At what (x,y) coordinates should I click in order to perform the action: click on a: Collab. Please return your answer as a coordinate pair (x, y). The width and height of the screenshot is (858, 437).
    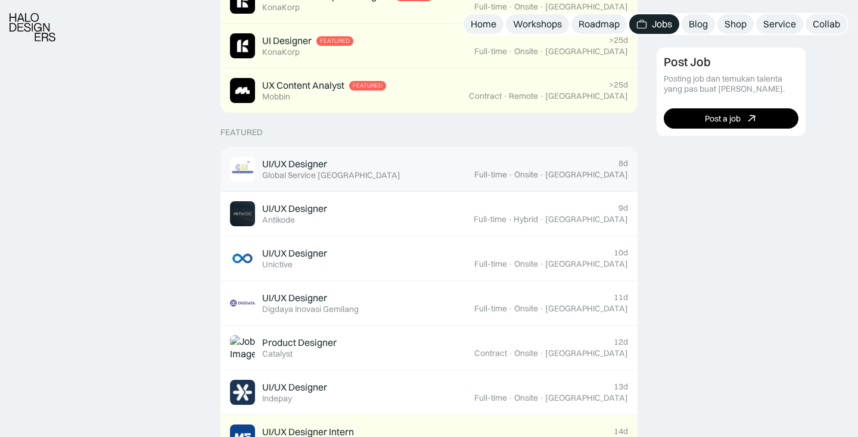
    Looking at the image, I should click on (826, 24).